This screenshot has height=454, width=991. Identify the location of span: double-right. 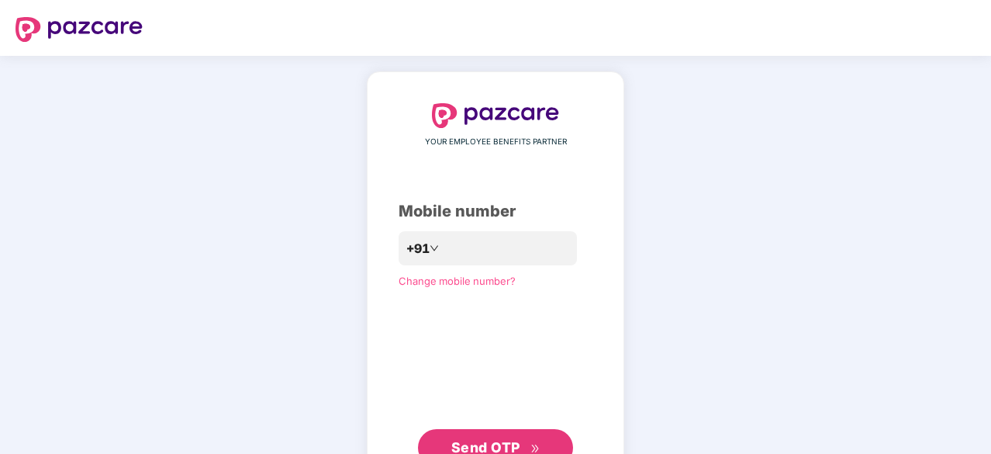
(535, 448).